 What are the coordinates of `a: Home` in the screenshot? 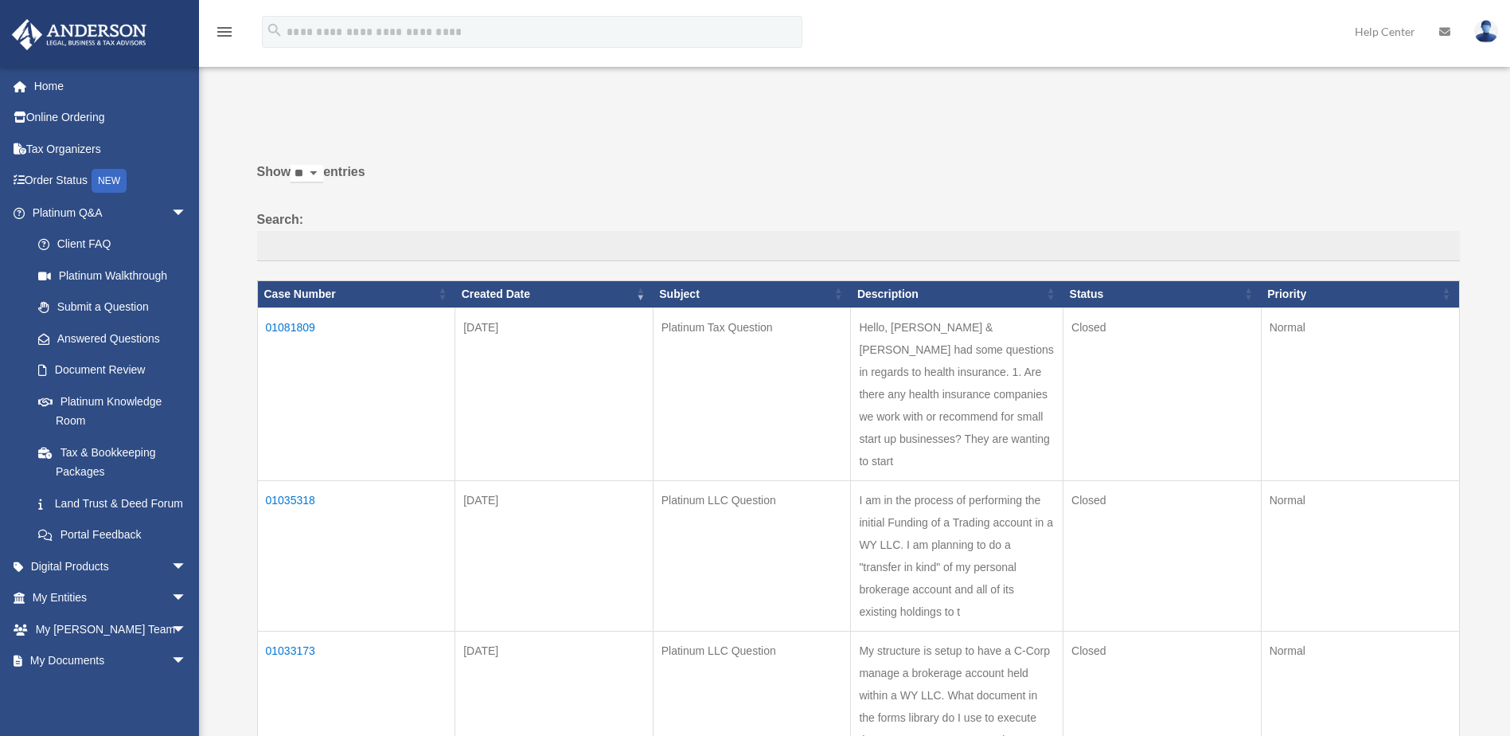 It's located at (111, 86).